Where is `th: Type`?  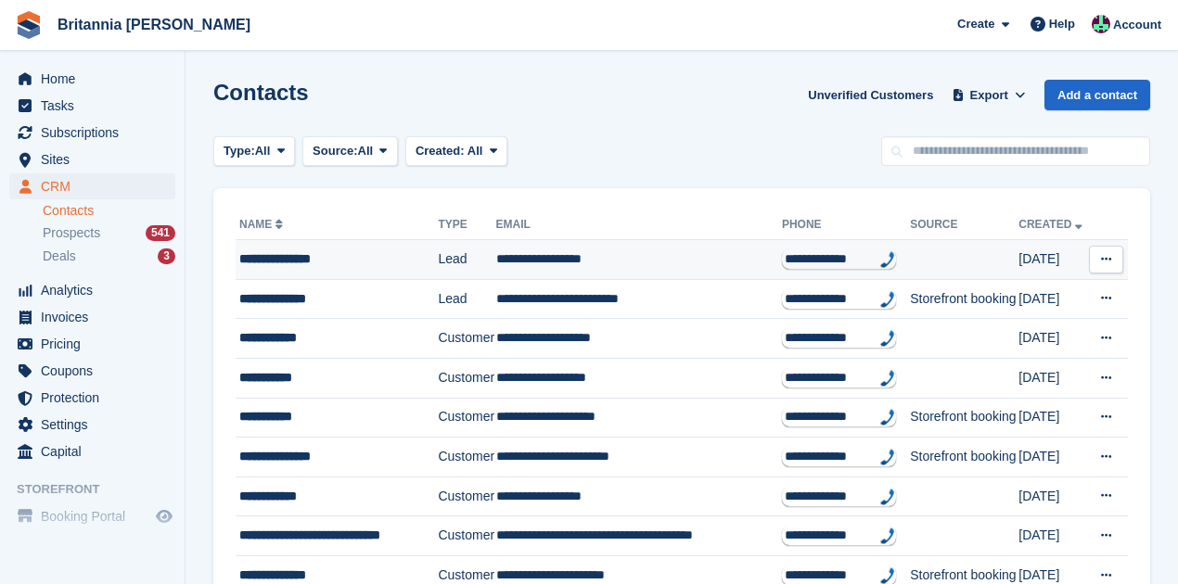
th: Type is located at coordinates (467, 225).